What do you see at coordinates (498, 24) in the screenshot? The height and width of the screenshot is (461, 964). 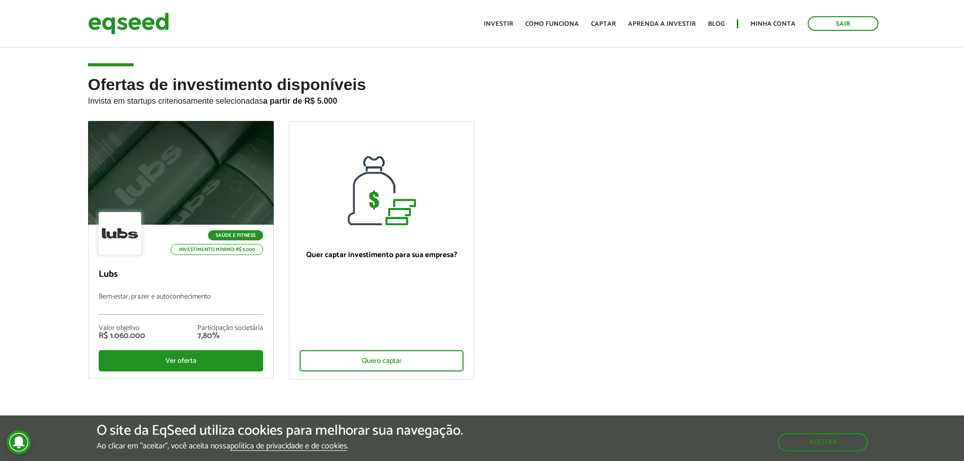 I see `a: Investir` at bounding box center [498, 24].